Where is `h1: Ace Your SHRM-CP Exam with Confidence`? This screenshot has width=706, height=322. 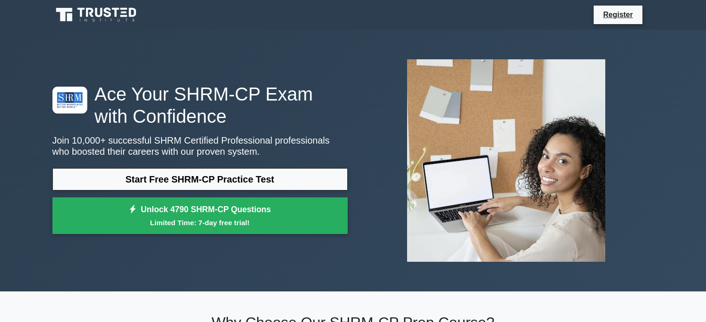 h1: Ace Your SHRM-CP Exam with Confidence is located at coordinates (200, 105).